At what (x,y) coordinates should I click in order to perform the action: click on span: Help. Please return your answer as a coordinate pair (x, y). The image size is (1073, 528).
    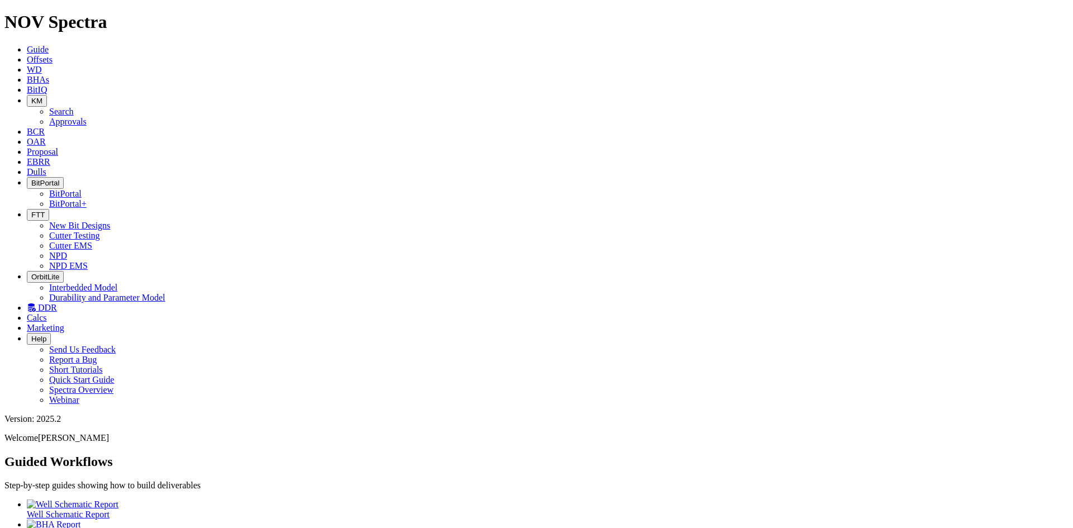
    Looking at the image, I should click on (39, 339).